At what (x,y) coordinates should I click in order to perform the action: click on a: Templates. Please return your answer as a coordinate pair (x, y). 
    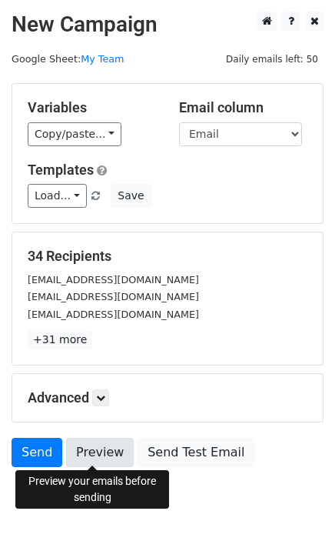
    Looking at the image, I should click on (61, 169).